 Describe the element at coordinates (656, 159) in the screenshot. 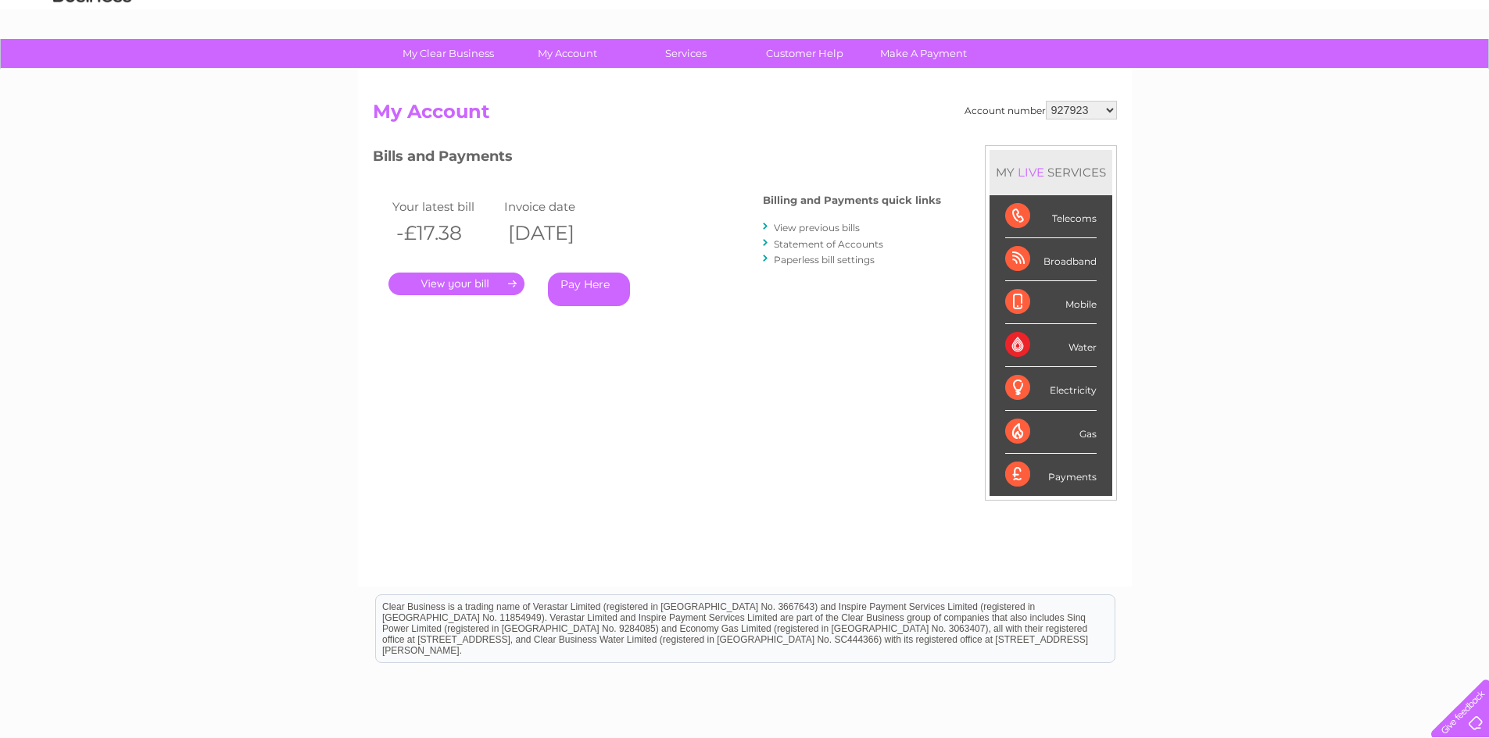

I see `h3: Bills and Payments` at that location.